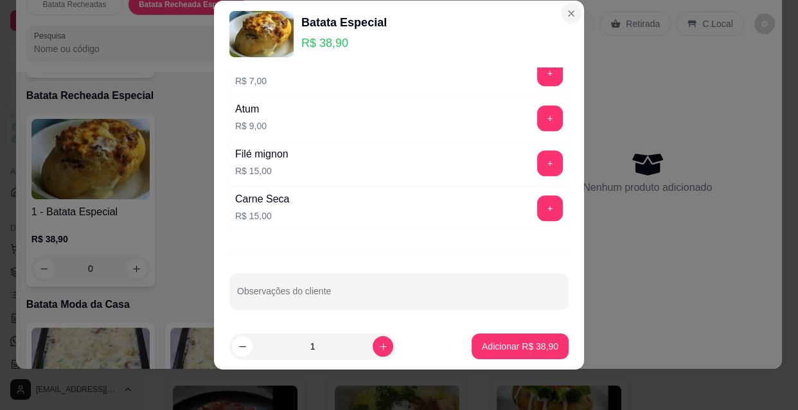 The image size is (798, 410). What do you see at coordinates (251, 109) in the screenshot?
I see `div: Atum` at bounding box center [251, 109].